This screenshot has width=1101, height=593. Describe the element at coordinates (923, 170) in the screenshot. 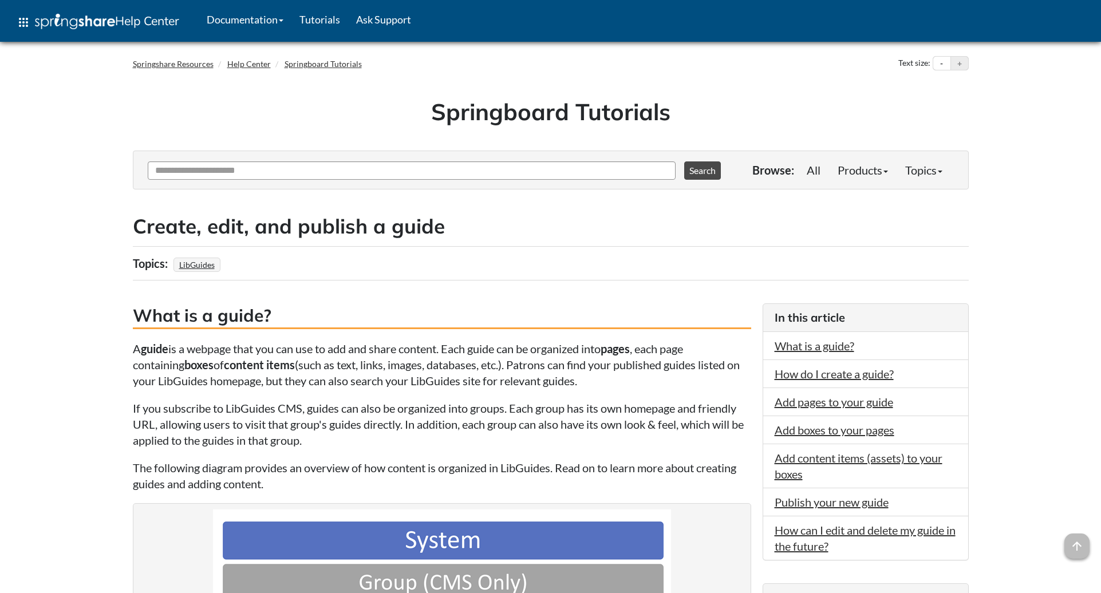

I see `a: Topics` at that location.